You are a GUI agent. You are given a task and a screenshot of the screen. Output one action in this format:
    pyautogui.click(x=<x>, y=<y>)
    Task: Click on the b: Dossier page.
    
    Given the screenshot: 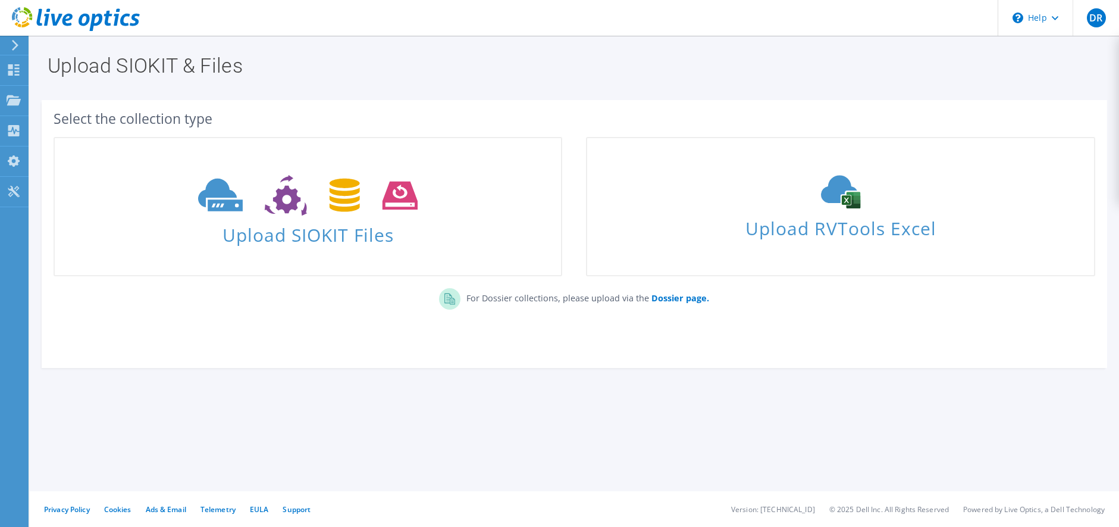 What is the action you would take?
    pyautogui.click(x=680, y=298)
    